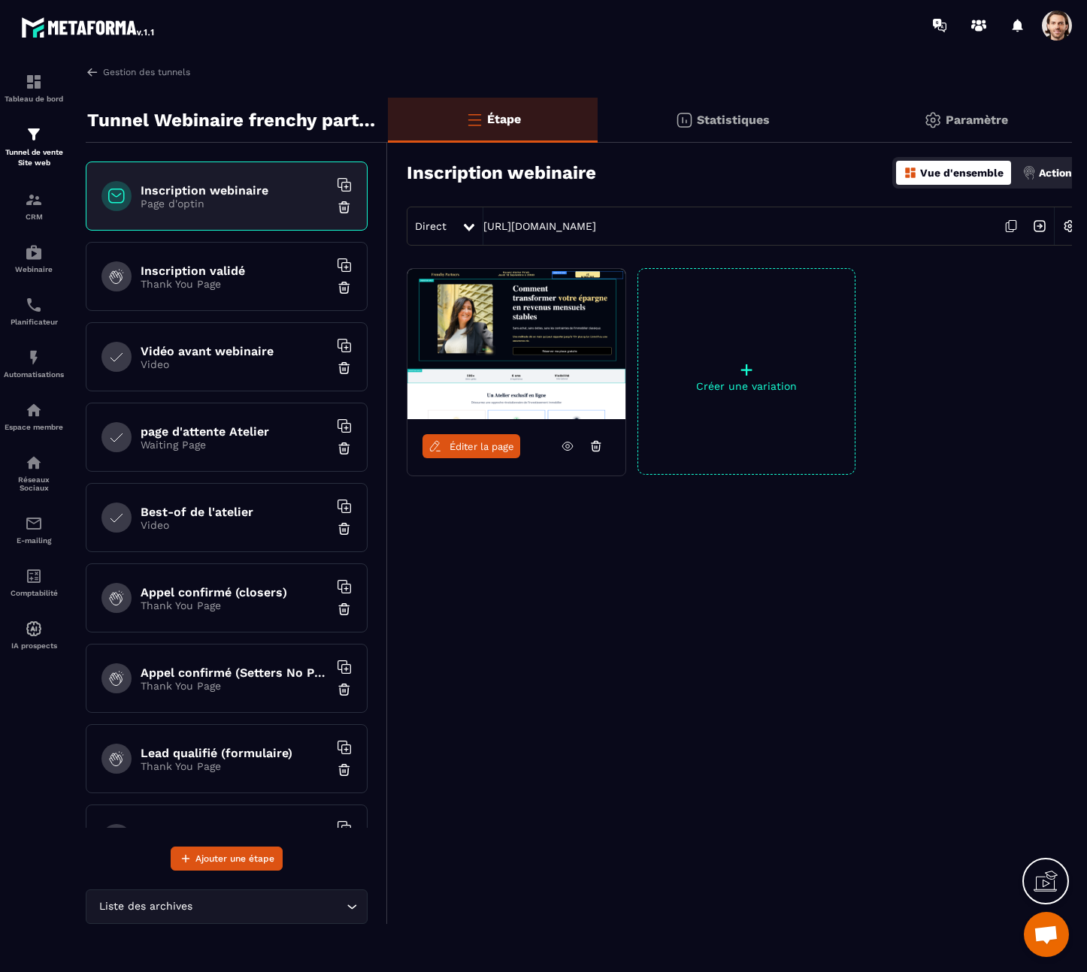 The height and width of the screenshot is (972, 1087). Describe the element at coordinates (34, 524) in the screenshot. I see `img: email` at that location.